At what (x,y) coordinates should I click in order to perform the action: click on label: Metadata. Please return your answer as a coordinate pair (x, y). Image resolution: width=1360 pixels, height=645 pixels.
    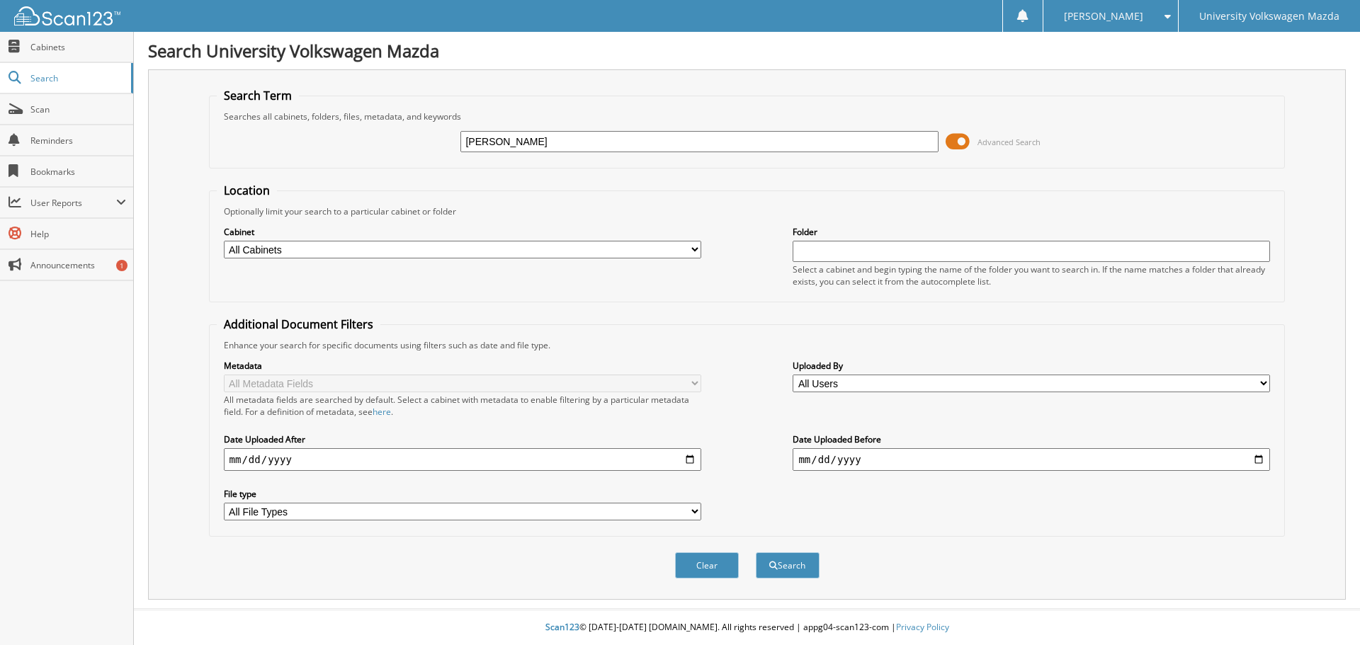
    Looking at the image, I should click on (463, 365).